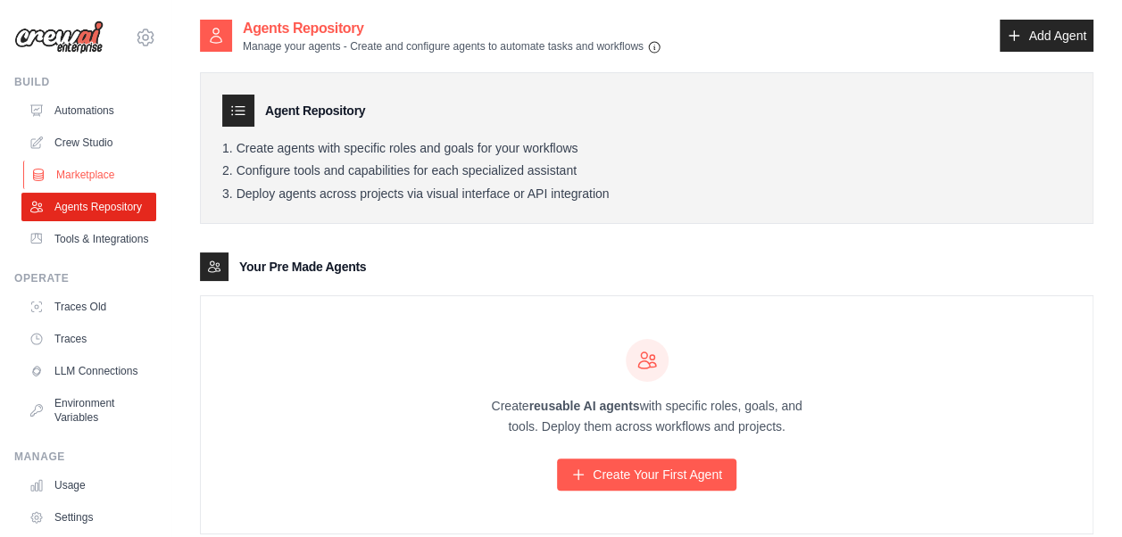 The height and width of the screenshot is (537, 1122). Describe the element at coordinates (646, 195) in the screenshot. I see `li: Deploy agents across projects via visual interface or API integration` at that location.